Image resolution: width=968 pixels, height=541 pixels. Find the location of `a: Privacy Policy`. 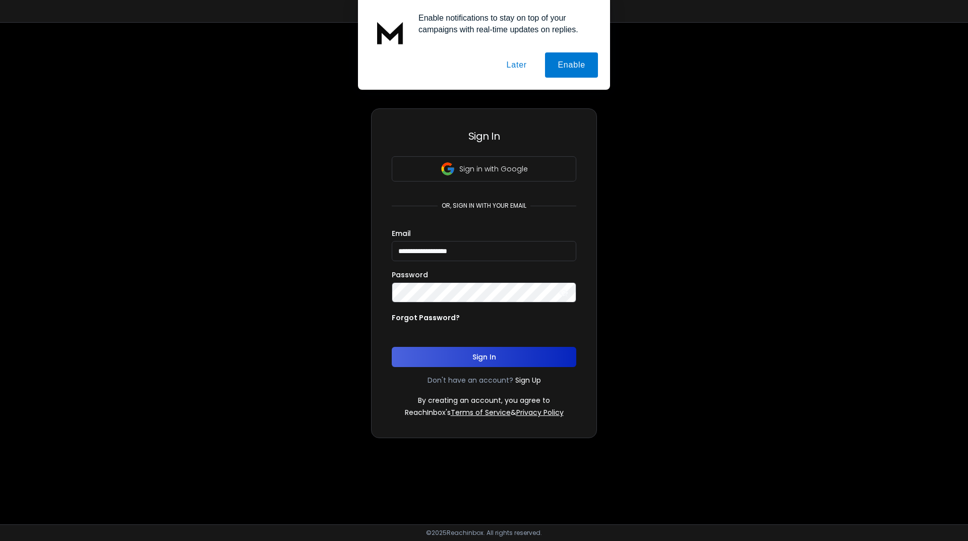

a: Privacy Policy is located at coordinates (540, 412).